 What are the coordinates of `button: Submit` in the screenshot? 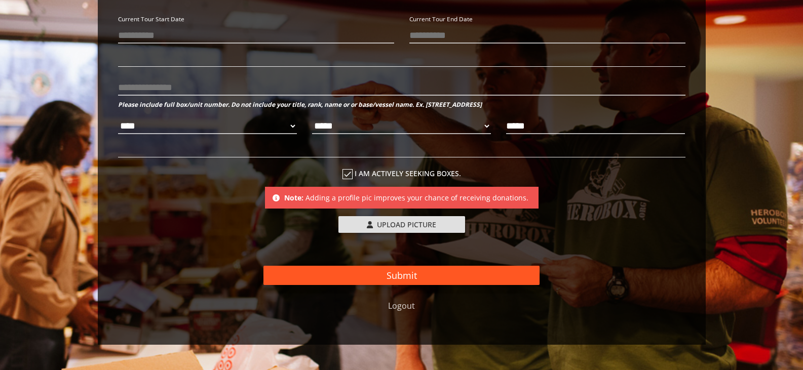 It's located at (401, 276).